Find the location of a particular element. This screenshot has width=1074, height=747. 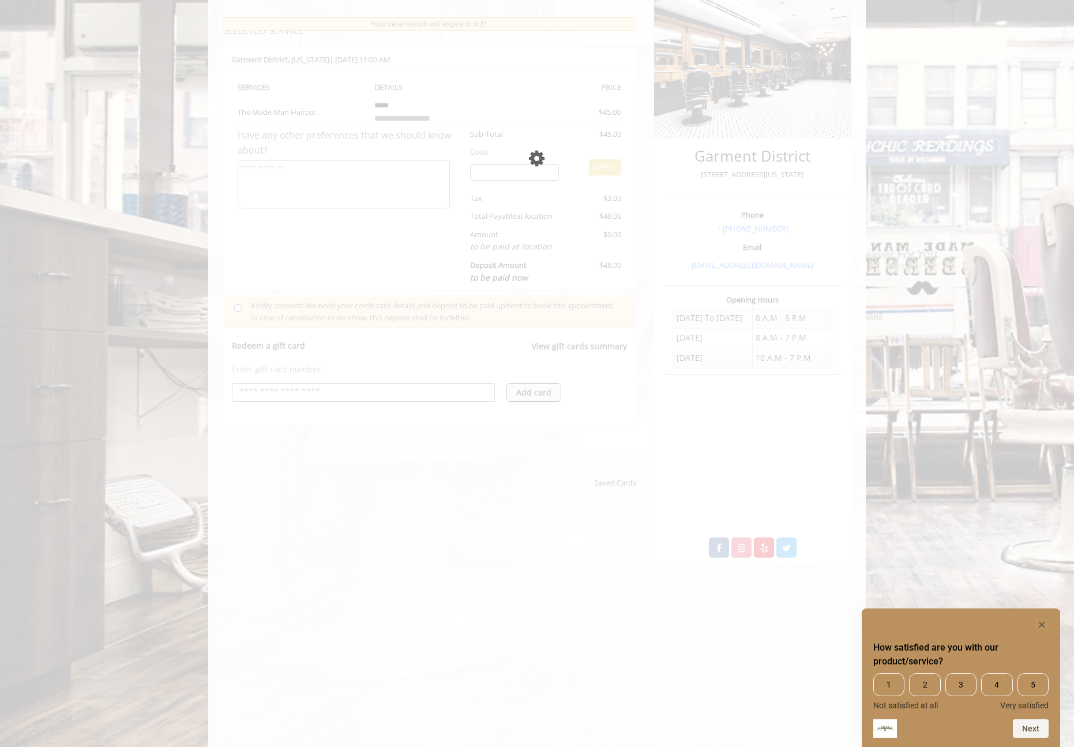

span: 4 is located at coordinates (997, 684).